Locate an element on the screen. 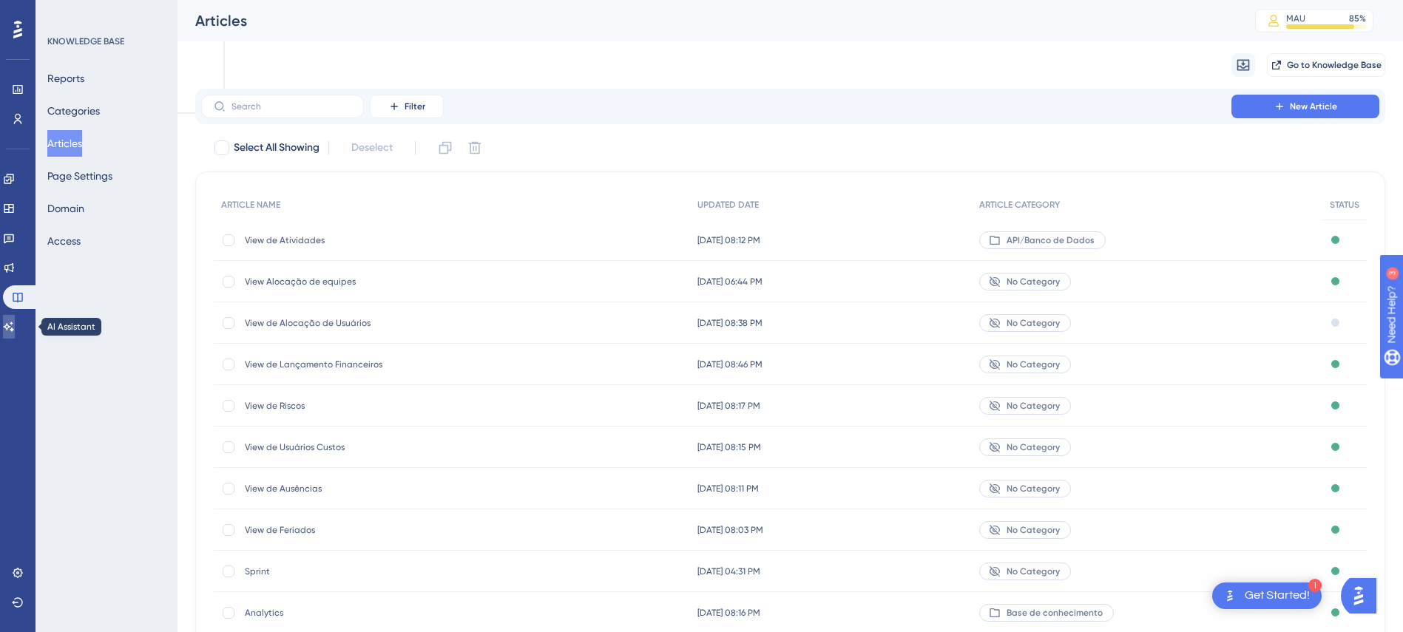 The width and height of the screenshot is (1403, 632). div: Articles is located at coordinates (706, 21).